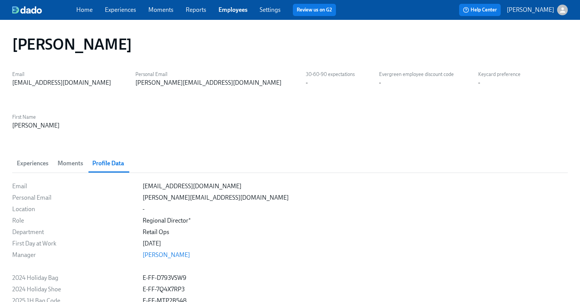 Image resolution: width=580 pixels, height=302 pixels. What do you see at coordinates (74, 186) in the screenshot?
I see `div: Email` at bounding box center [74, 186].